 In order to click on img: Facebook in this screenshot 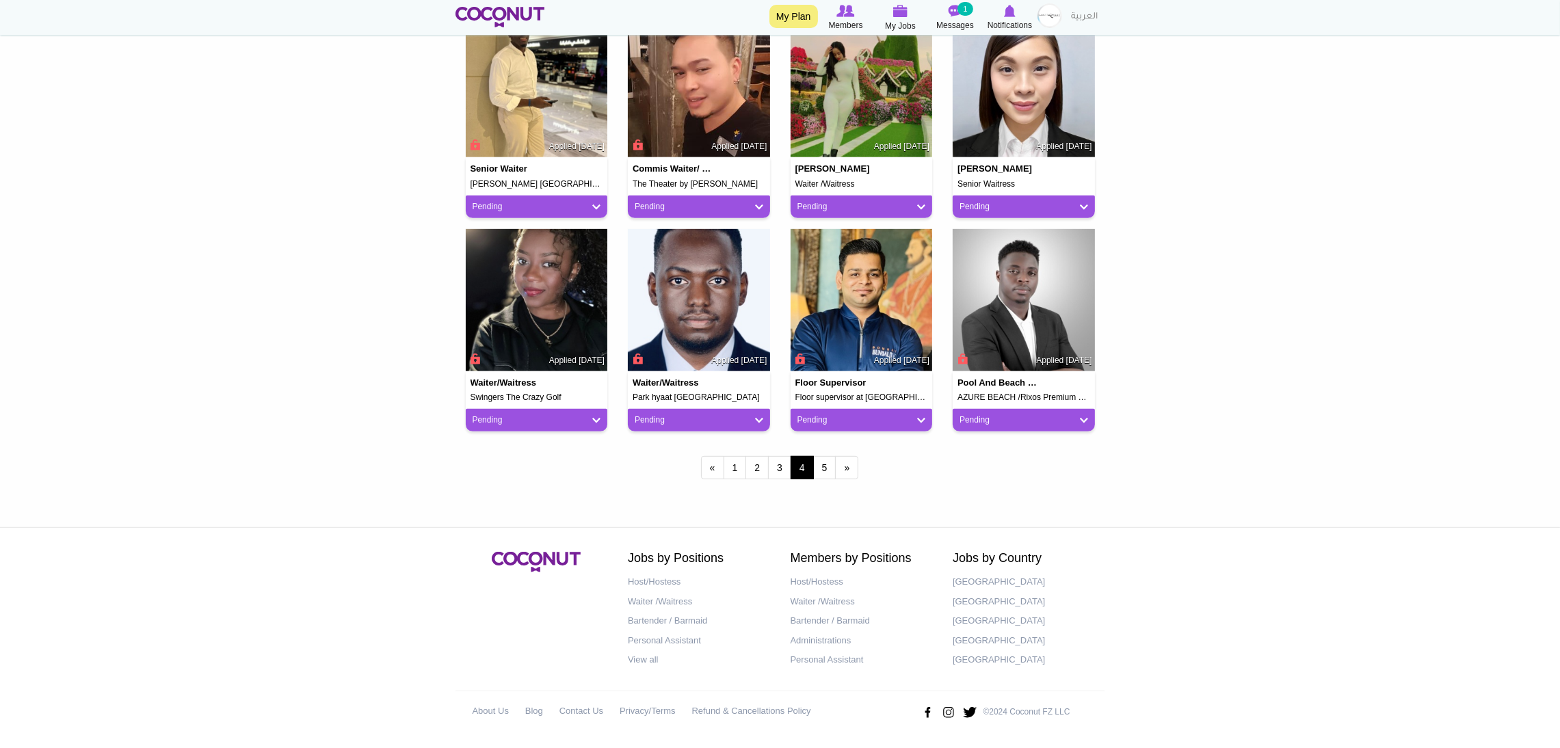, I will do `click(927, 713)`.